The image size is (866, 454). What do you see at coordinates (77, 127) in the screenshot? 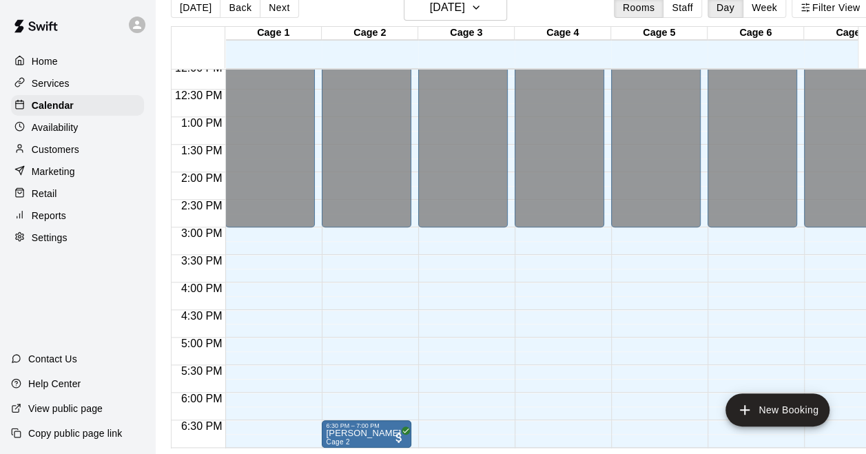
I see `div: Availability` at bounding box center [77, 127].